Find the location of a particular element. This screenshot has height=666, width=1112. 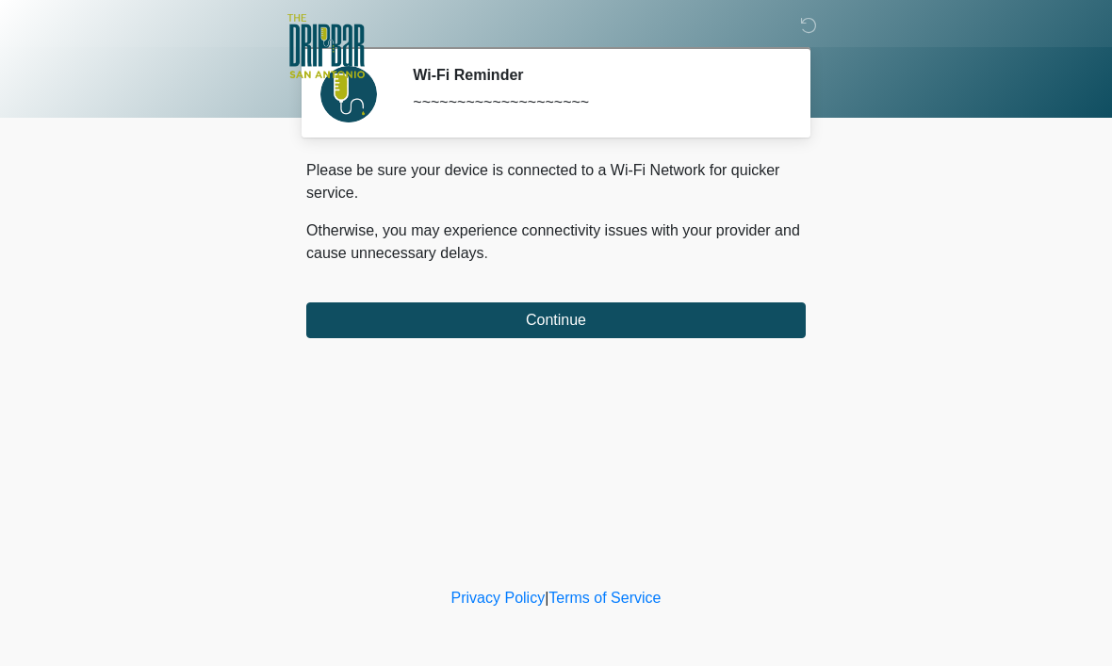

img: The DRIPBaR - San Antonio Fossil Creek Logo is located at coordinates (326, 47).